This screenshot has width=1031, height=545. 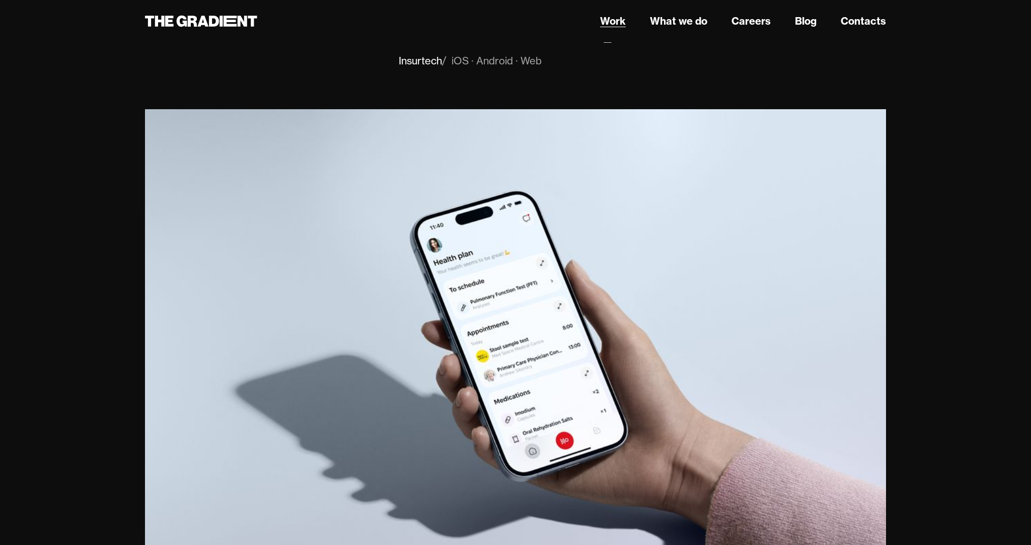 I want to click on div: Insurtech, so click(x=420, y=61).